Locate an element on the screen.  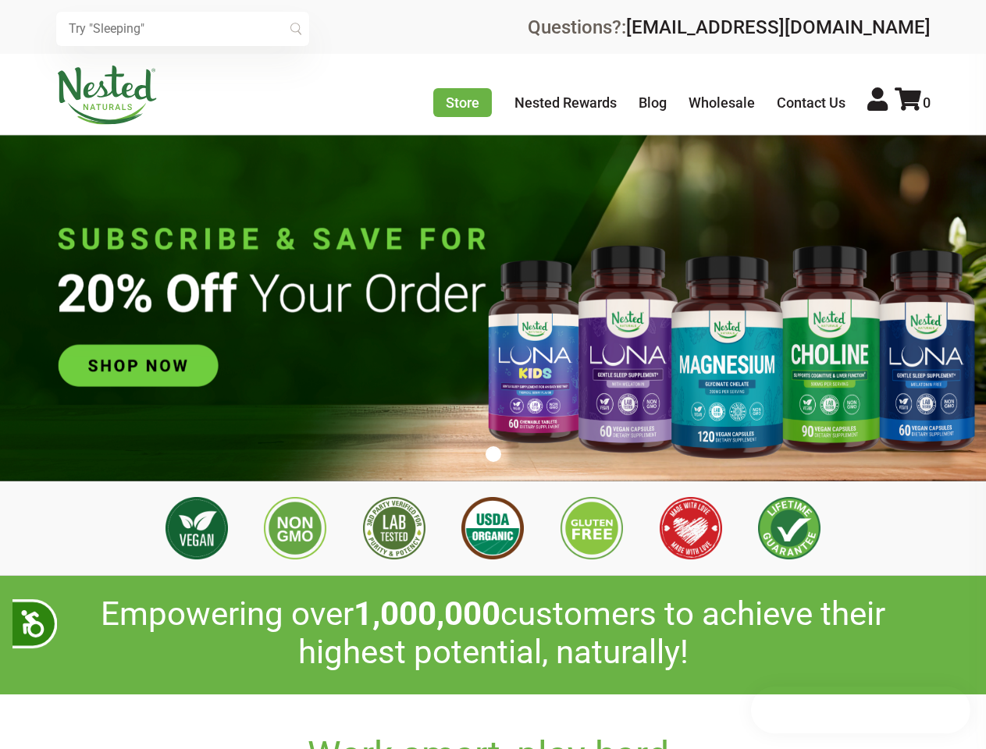
span: 1,000,000 is located at coordinates (427, 613).